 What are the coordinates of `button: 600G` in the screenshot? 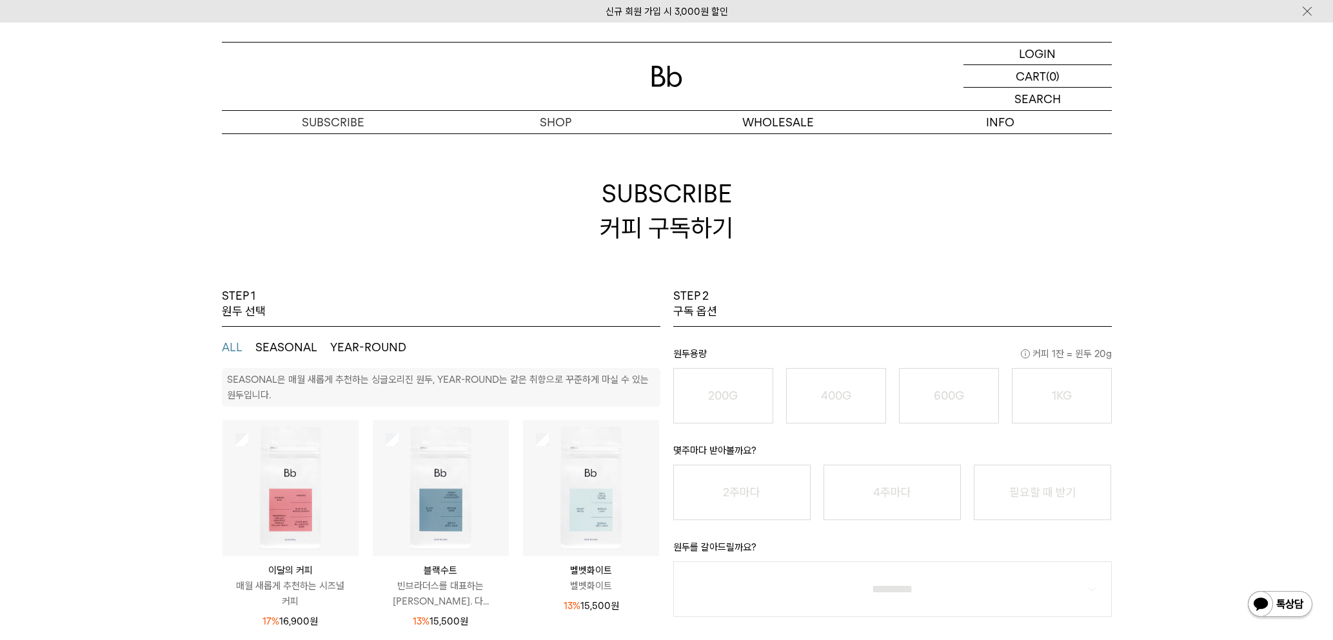 It's located at (949, 396).